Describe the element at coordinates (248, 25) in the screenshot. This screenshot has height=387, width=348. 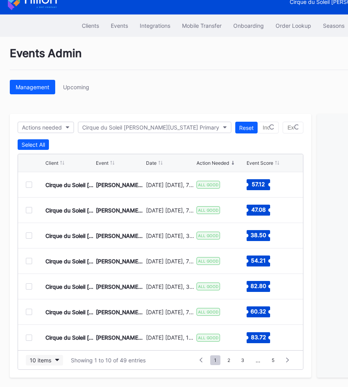
I see `a: Onboarding` at that location.